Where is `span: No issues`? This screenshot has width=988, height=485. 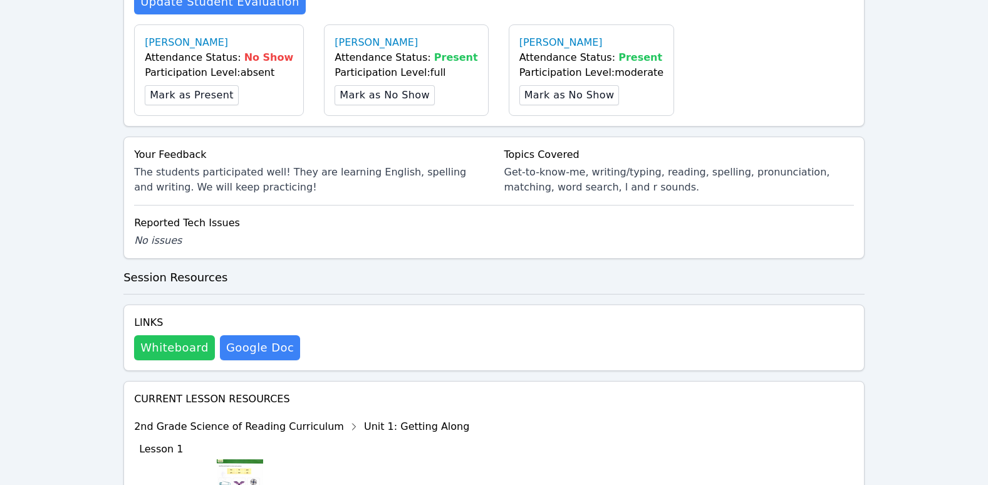
span: No issues is located at coordinates (158, 240).